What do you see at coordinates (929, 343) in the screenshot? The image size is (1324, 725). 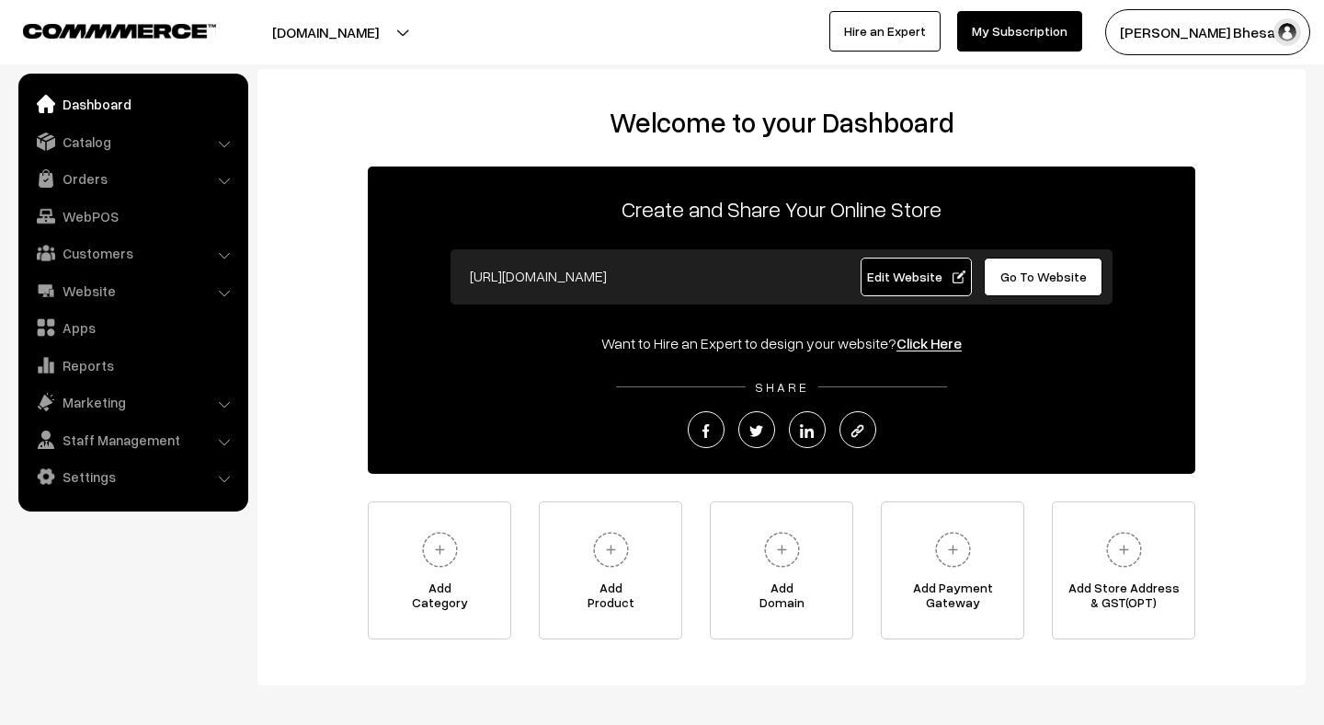 I see `a: Click Here` at bounding box center [929, 343].